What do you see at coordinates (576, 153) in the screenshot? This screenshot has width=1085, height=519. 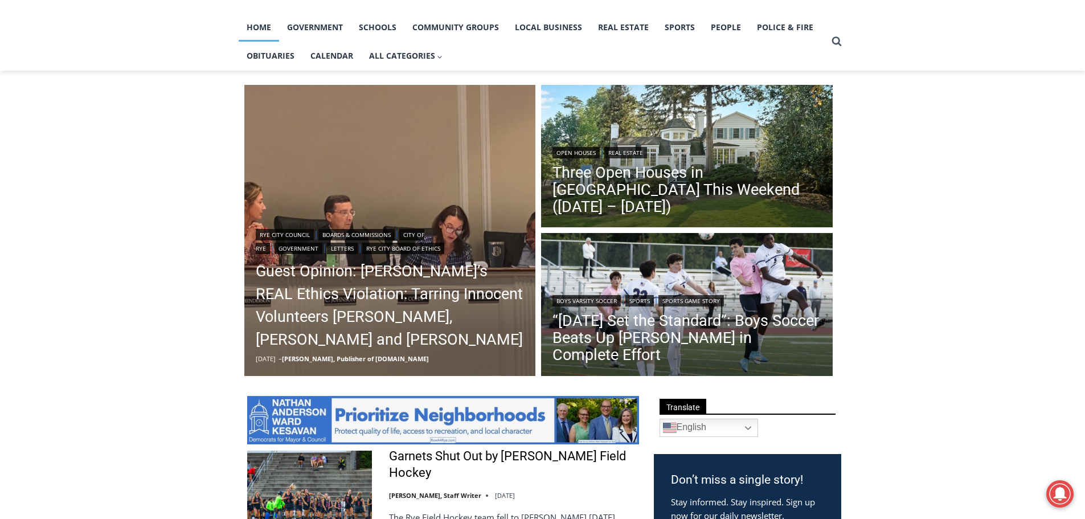 I see `a: Open Houses` at bounding box center [576, 153].